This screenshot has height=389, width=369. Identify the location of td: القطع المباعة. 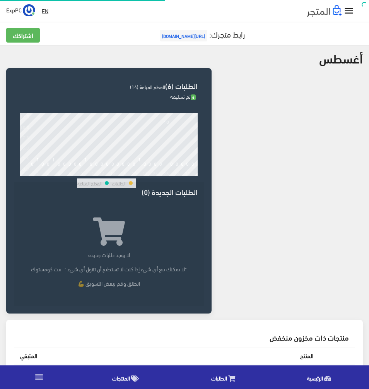
(89, 183).